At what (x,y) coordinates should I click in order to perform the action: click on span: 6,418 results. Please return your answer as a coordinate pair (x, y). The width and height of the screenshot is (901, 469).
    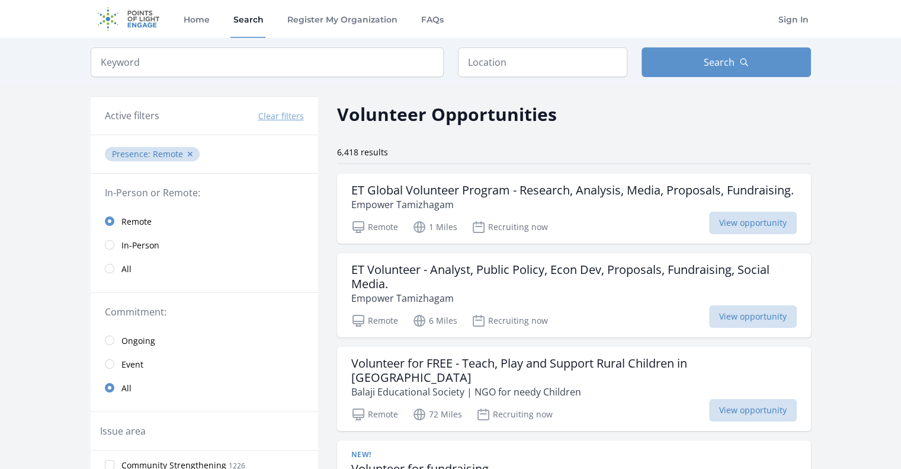
    Looking at the image, I should click on (363, 152).